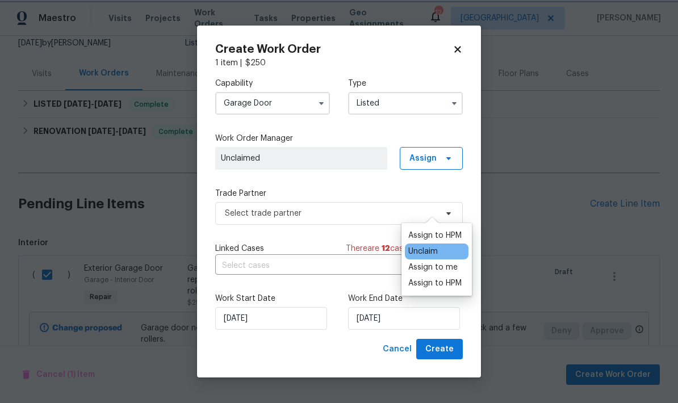  I want to click on div: 1 item |, so click(339, 63).